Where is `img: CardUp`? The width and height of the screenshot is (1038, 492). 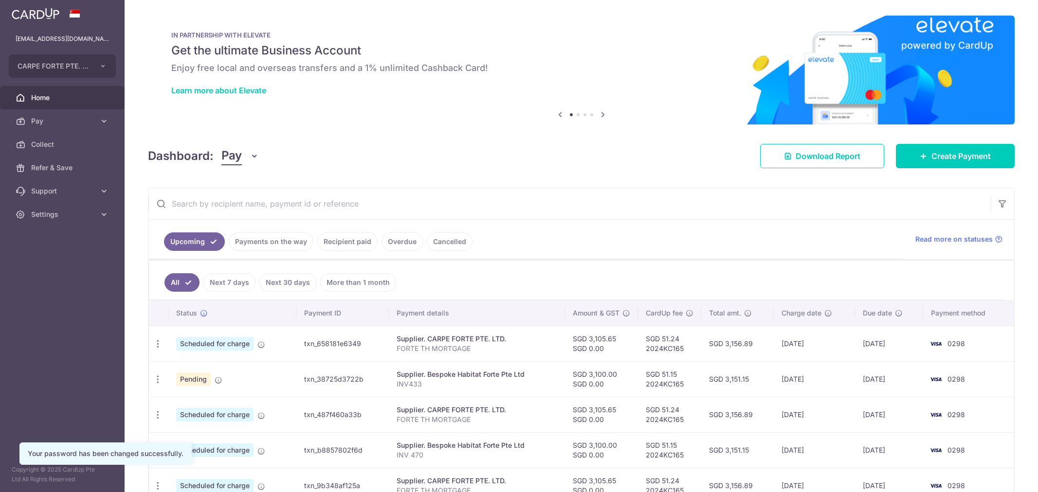 img: CardUp is located at coordinates (36, 14).